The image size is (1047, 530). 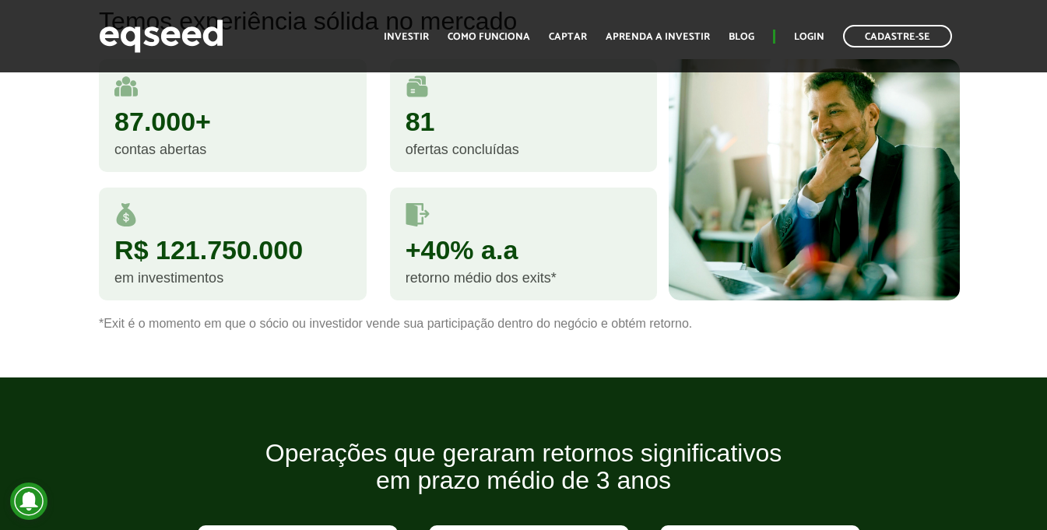 I want to click on div: R$ 121.750.000, so click(x=233, y=250).